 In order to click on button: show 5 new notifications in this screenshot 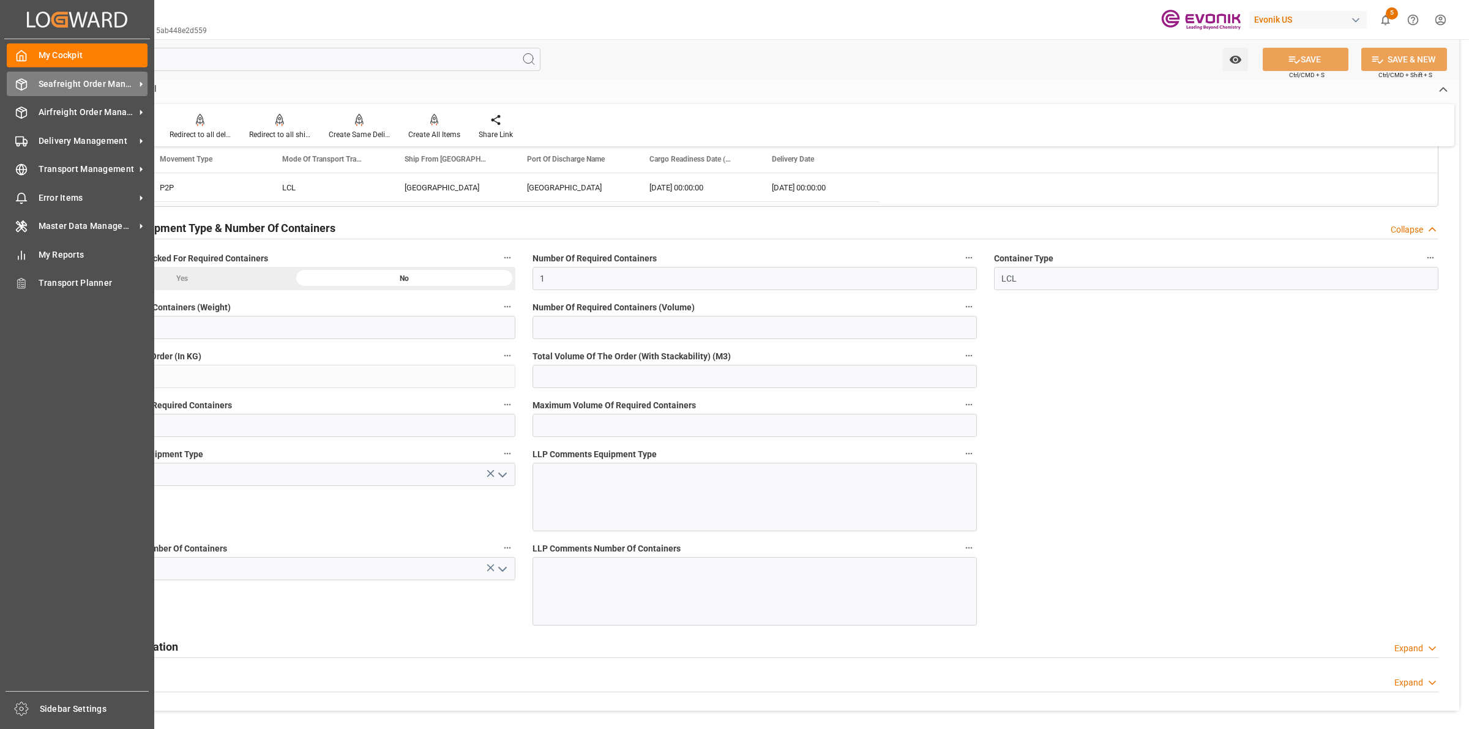, I will do `click(1385, 20)`.